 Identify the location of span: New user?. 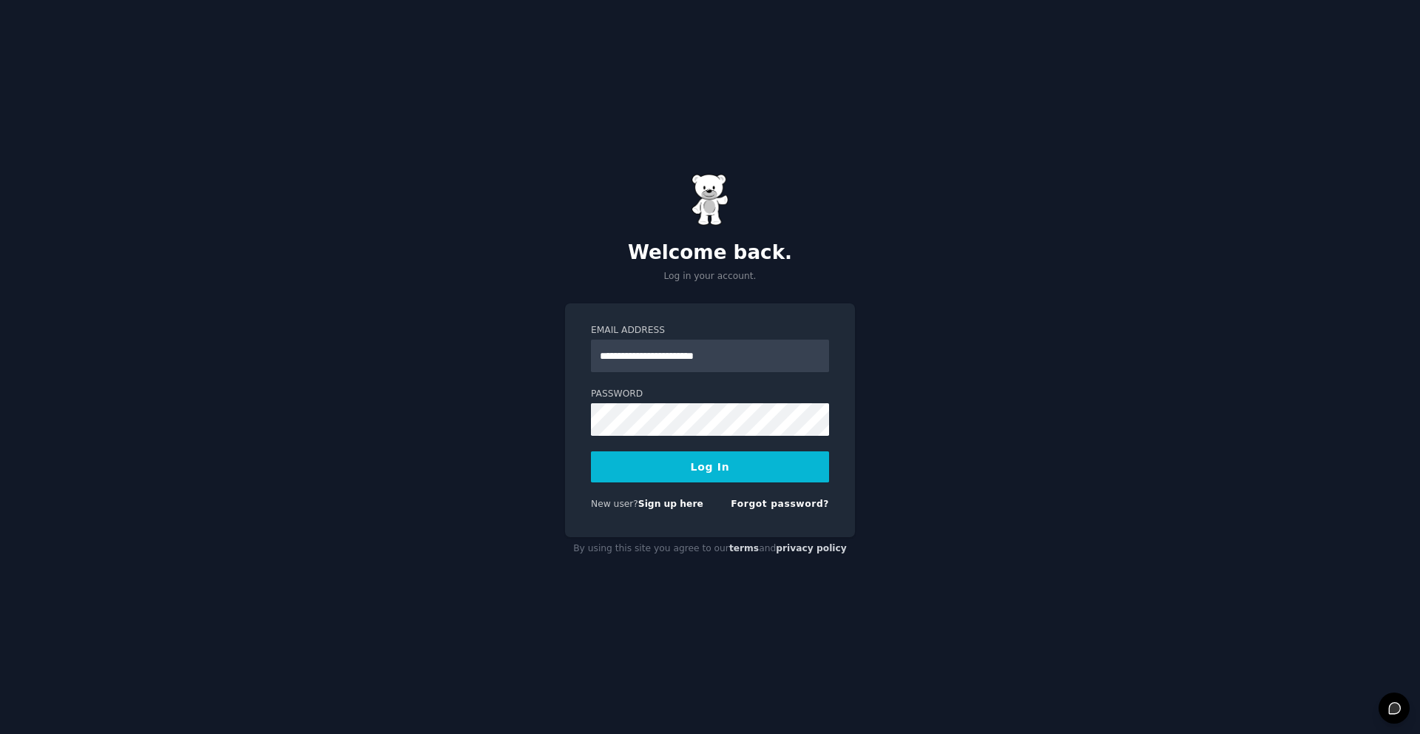
(615, 504).